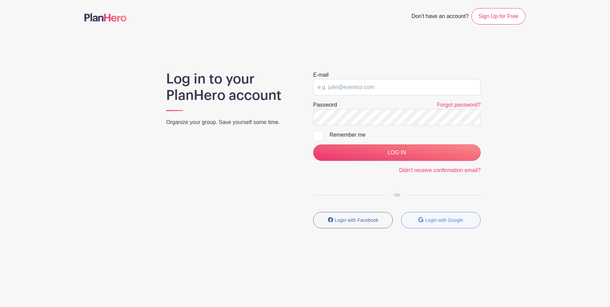  I want to click on a: Forgot password?, so click(459, 104).